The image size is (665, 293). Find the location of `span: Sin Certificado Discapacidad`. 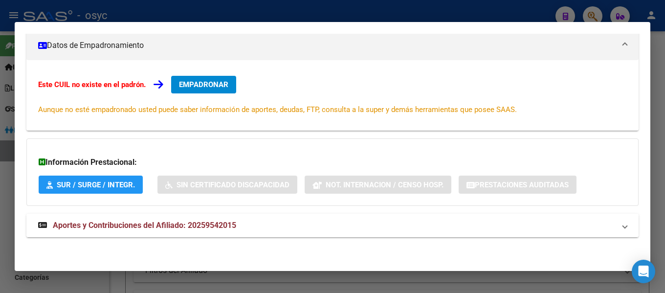

span: Sin Certificado Discapacidad is located at coordinates (233, 185).